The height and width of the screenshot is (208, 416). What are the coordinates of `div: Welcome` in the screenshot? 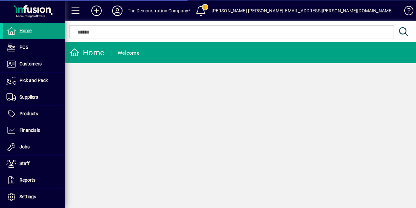 It's located at (128, 53).